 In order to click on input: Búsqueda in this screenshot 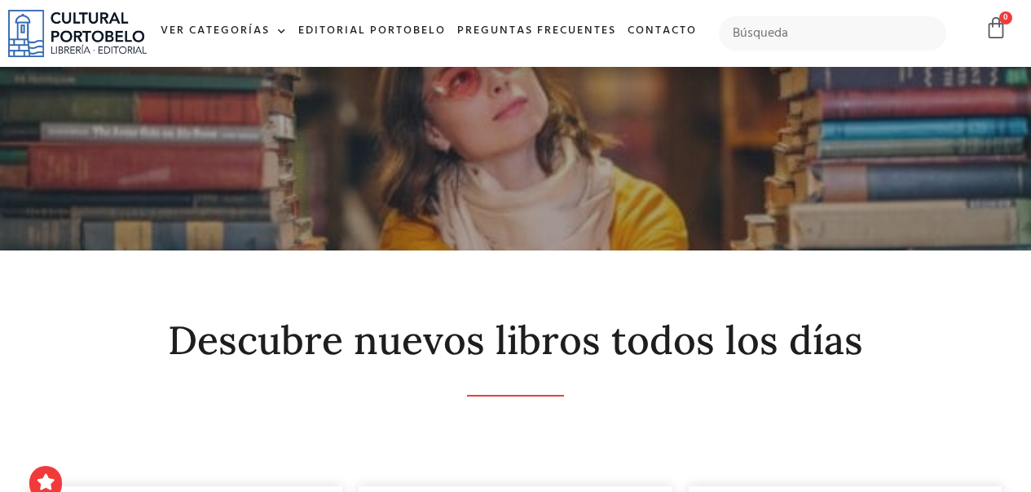, I will do `click(832, 33)`.